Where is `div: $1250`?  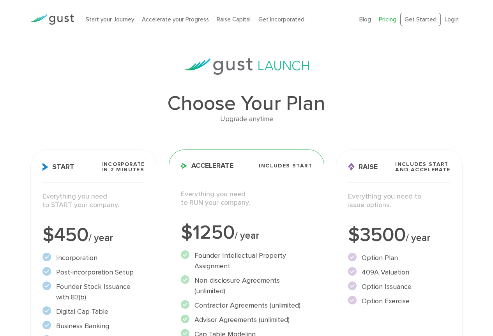 div: $1250 is located at coordinates (246, 233).